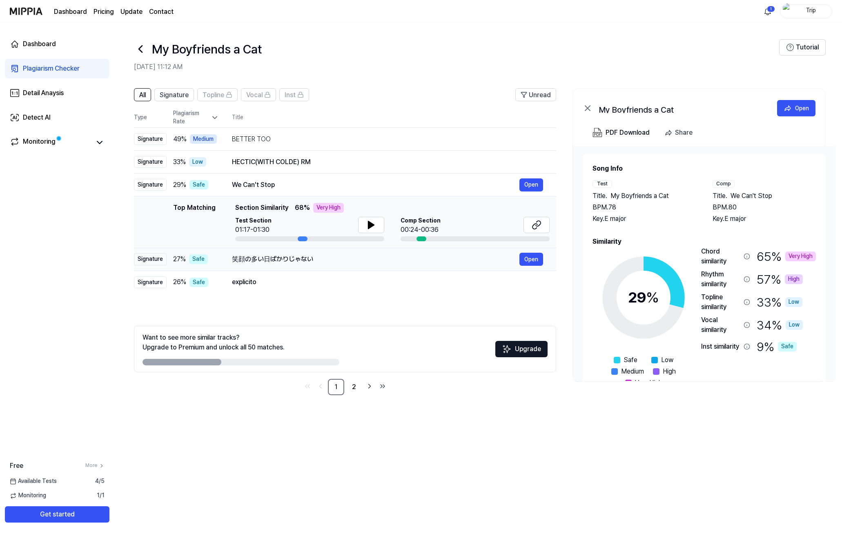 The width and height of the screenshot is (842, 534). I want to click on div: Dashboard, so click(39, 44).